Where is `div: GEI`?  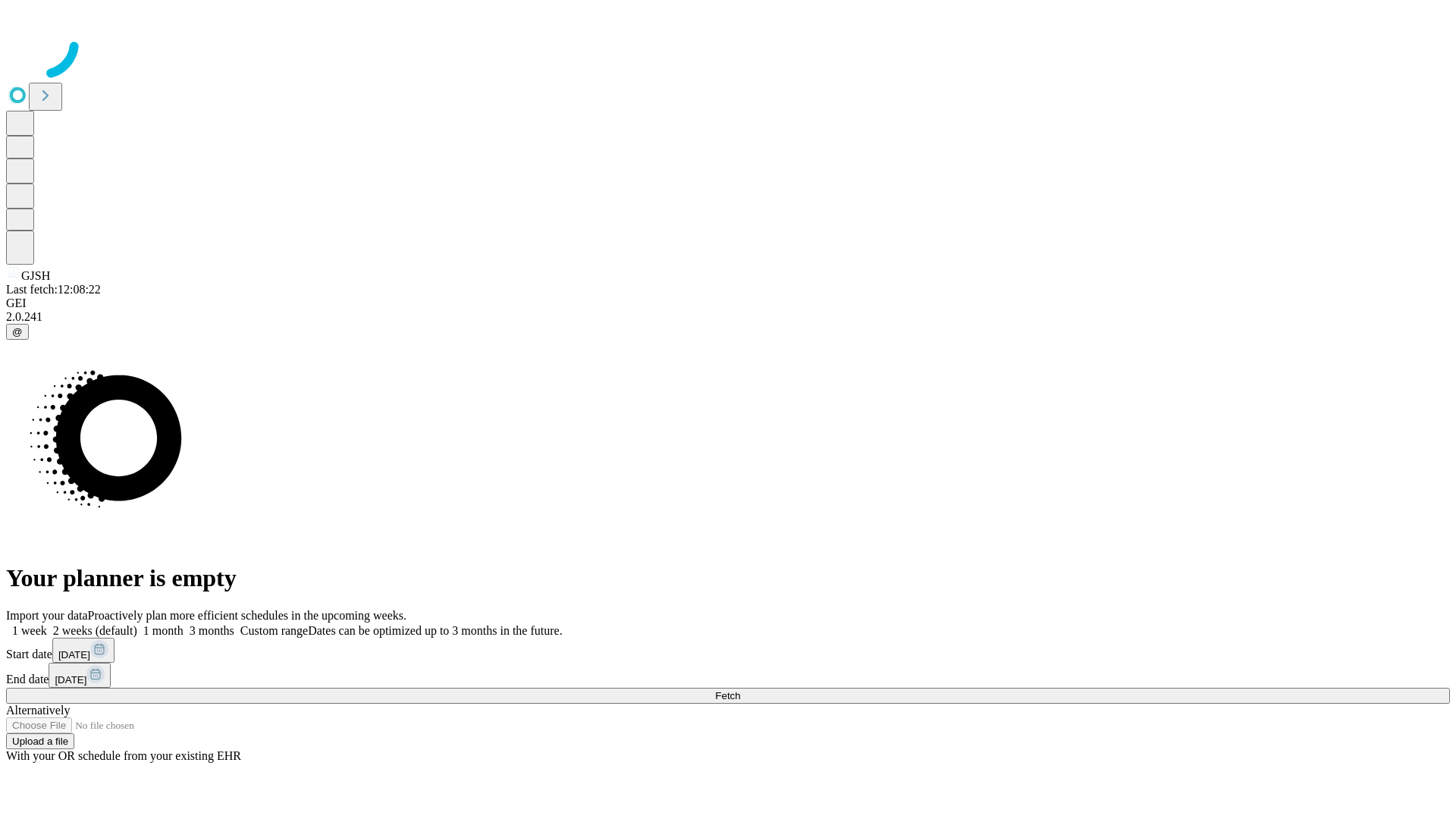
div: GEI is located at coordinates (728, 303).